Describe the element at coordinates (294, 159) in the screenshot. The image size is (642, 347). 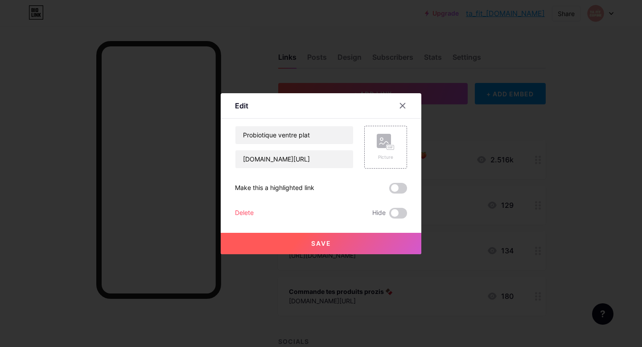
I see `input: URL` at that location.